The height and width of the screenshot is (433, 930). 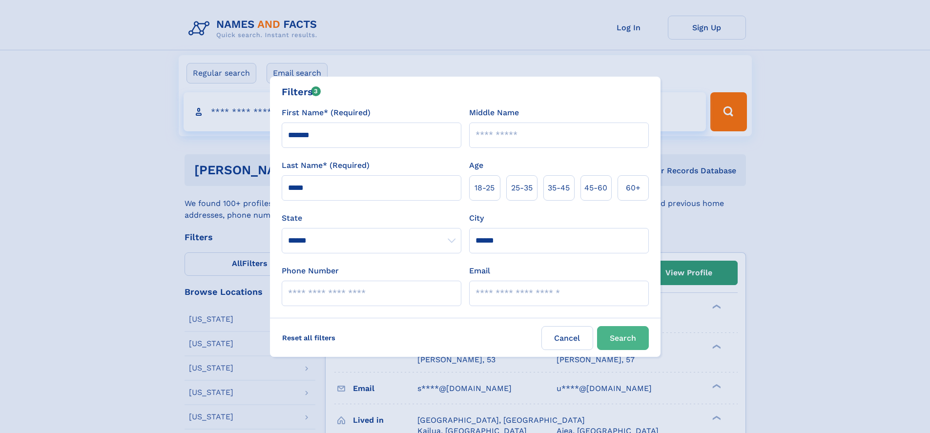 I want to click on label: Reset all filters, so click(x=309, y=338).